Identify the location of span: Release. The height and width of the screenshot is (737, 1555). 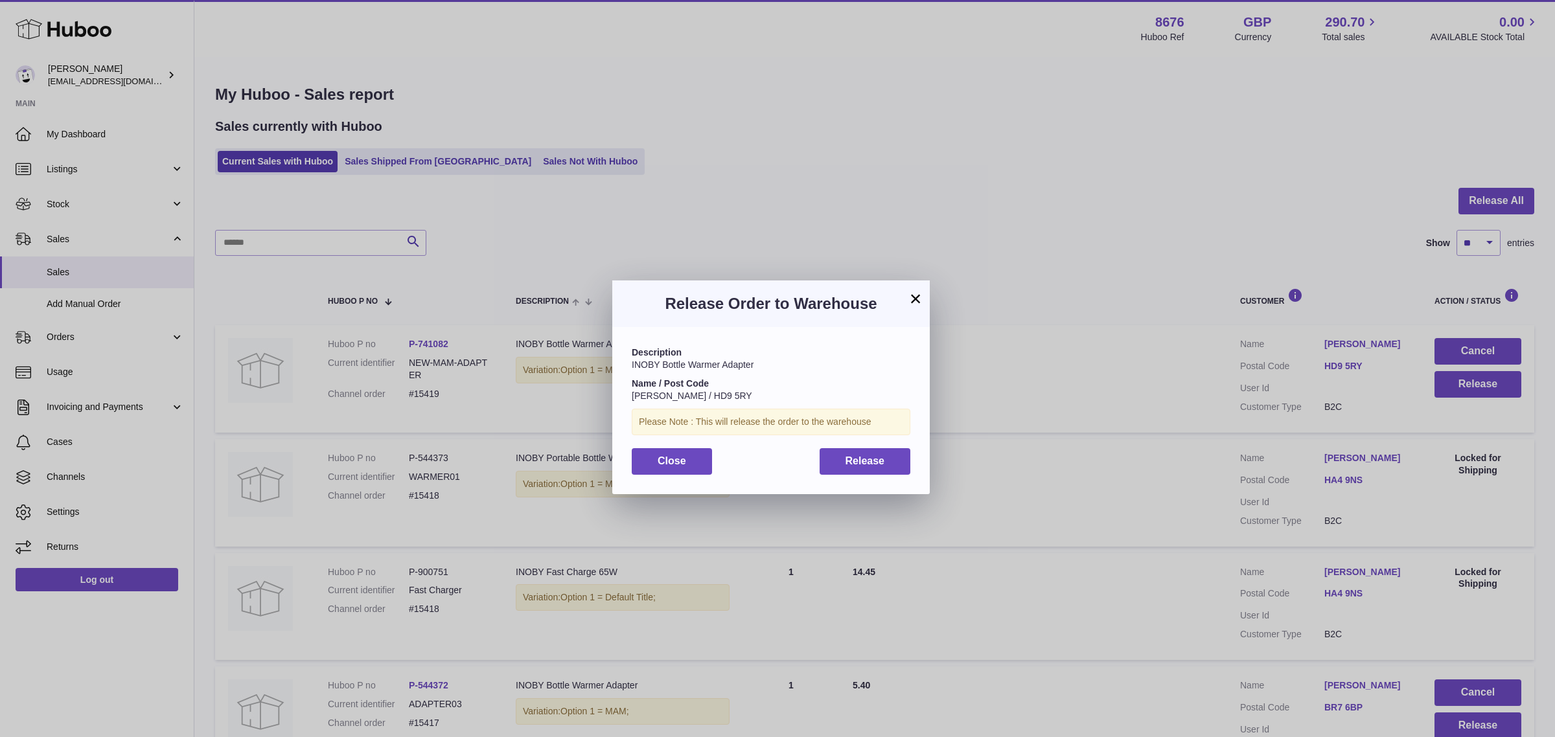
(865, 461).